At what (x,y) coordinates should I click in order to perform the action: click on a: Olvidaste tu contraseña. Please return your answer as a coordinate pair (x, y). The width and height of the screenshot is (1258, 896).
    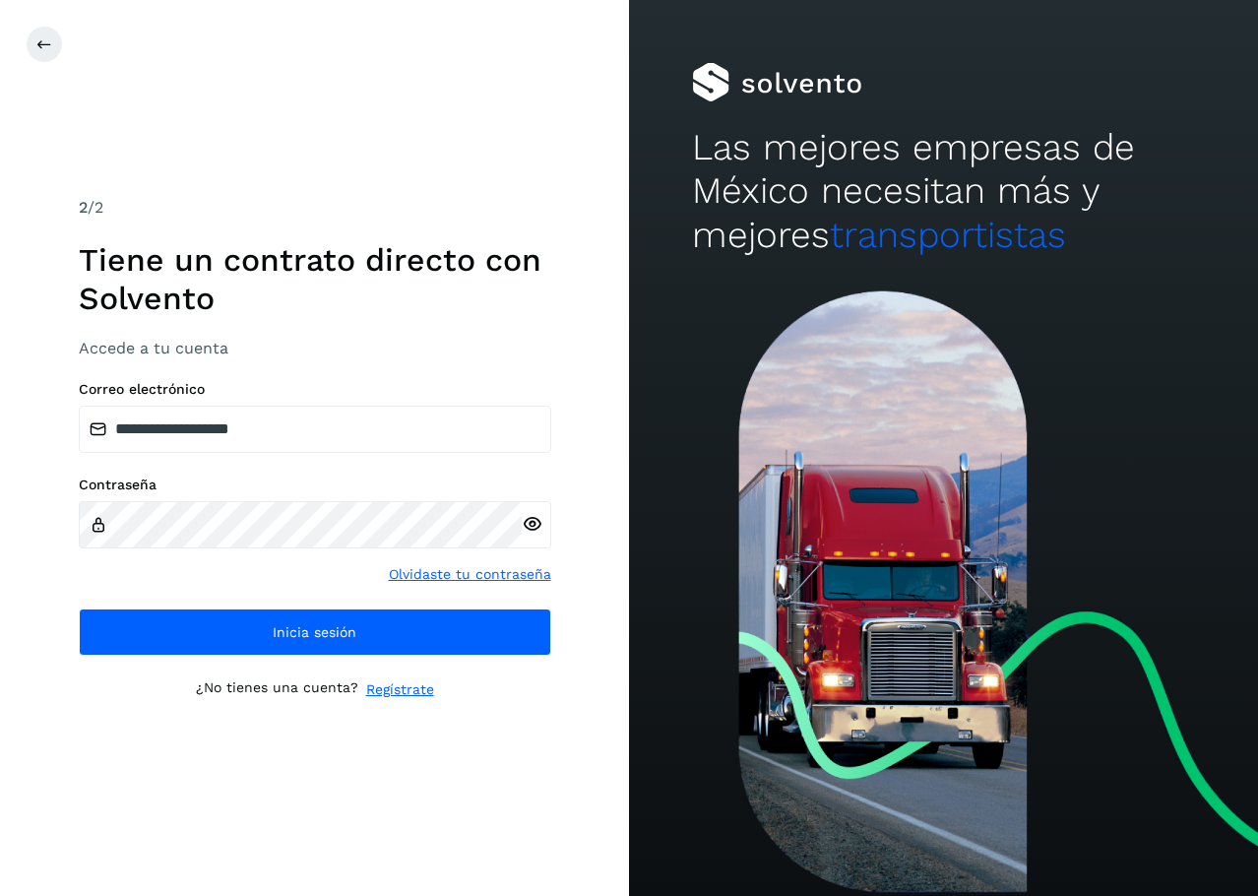
    Looking at the image, I should click on (469, 574).